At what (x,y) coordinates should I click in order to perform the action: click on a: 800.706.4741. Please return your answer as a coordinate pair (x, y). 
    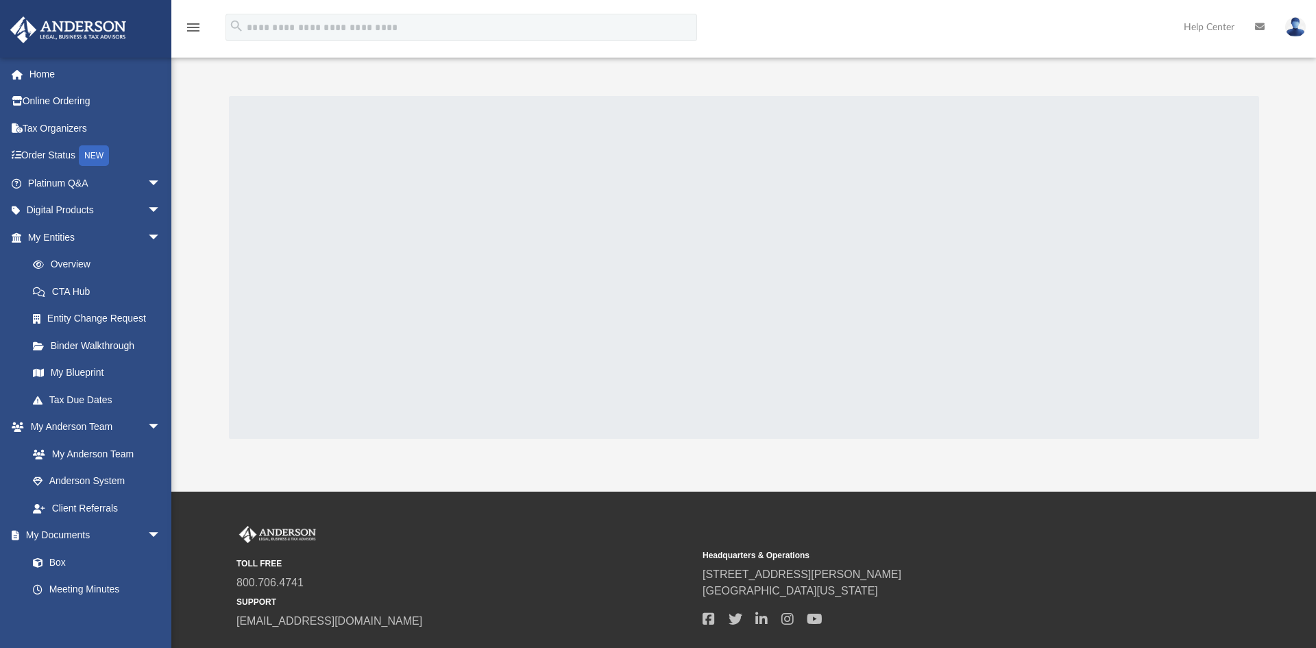
    Looking at the image, I should click on (270, 582).